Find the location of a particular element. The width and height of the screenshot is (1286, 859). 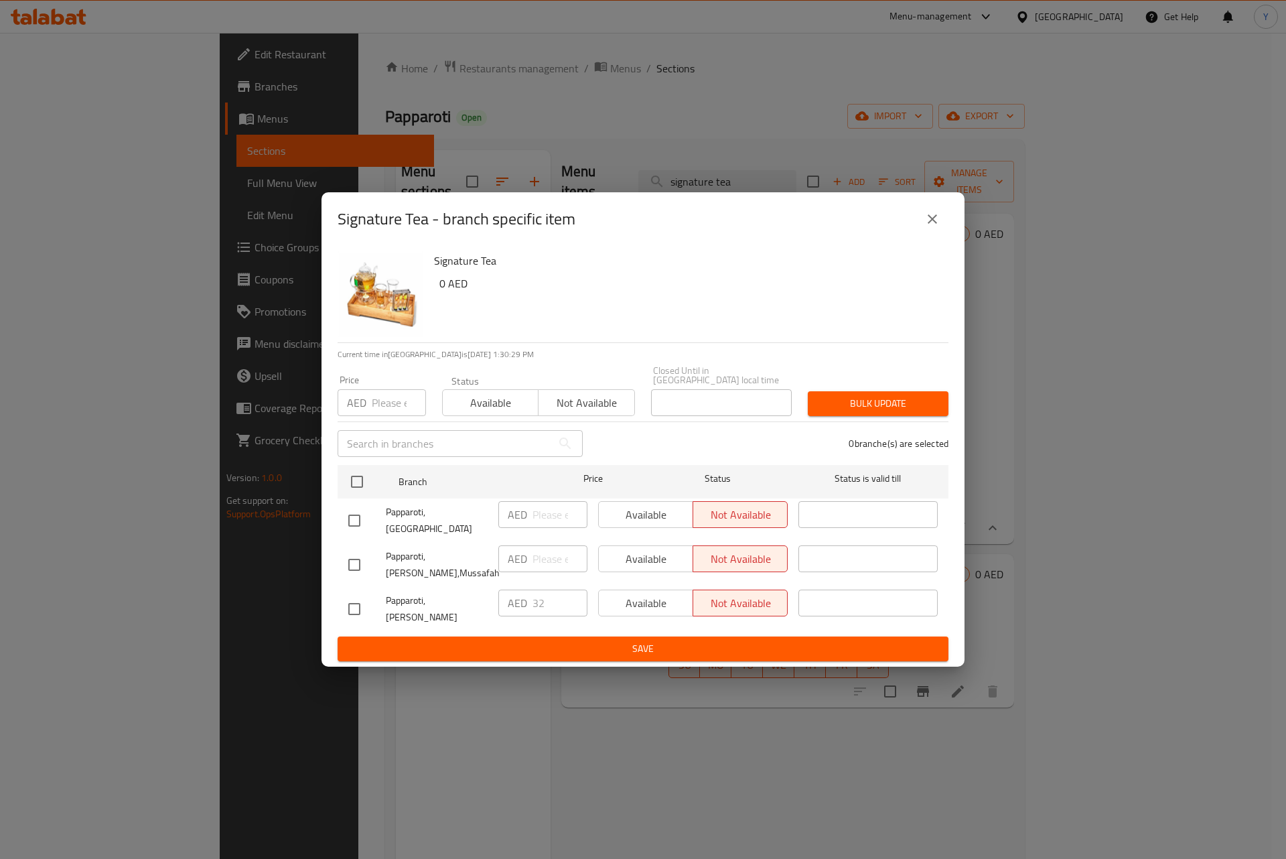

h2: Signature Tea - branch specific item is located at coordinates (456, 219).